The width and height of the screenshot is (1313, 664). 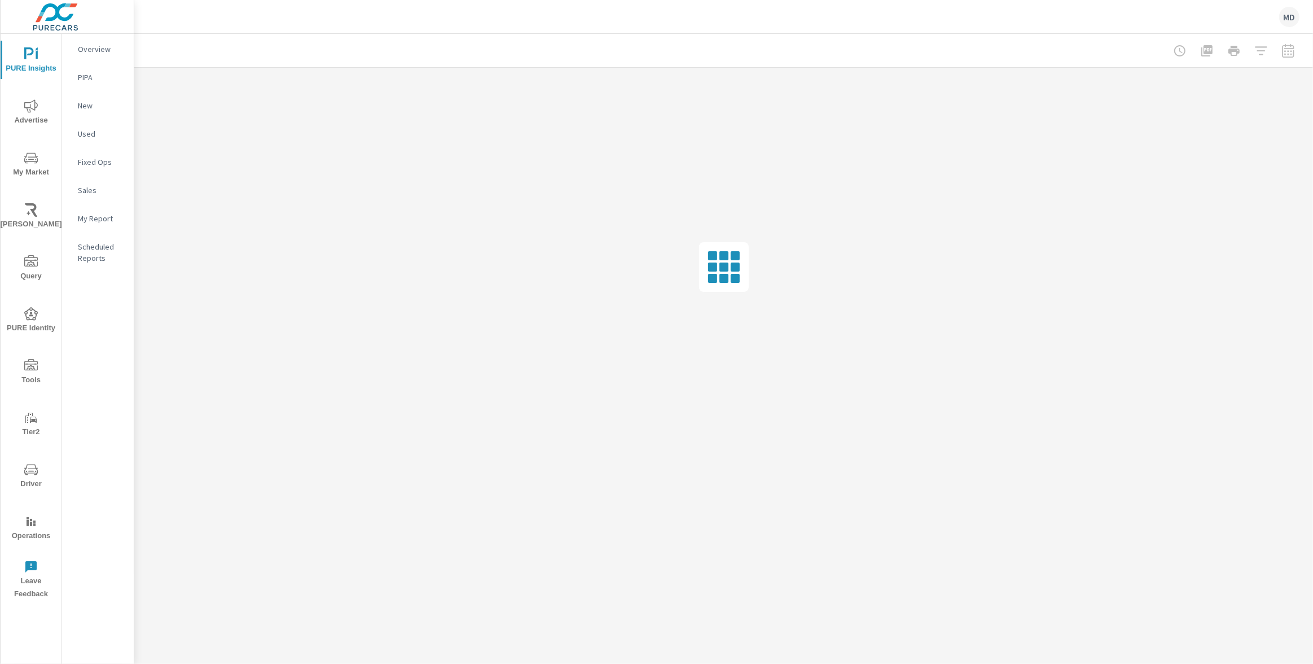 What do you see at coordinates (98, 134) in the screenshot?
I see `div: Used` at bounding box center [98, 134].